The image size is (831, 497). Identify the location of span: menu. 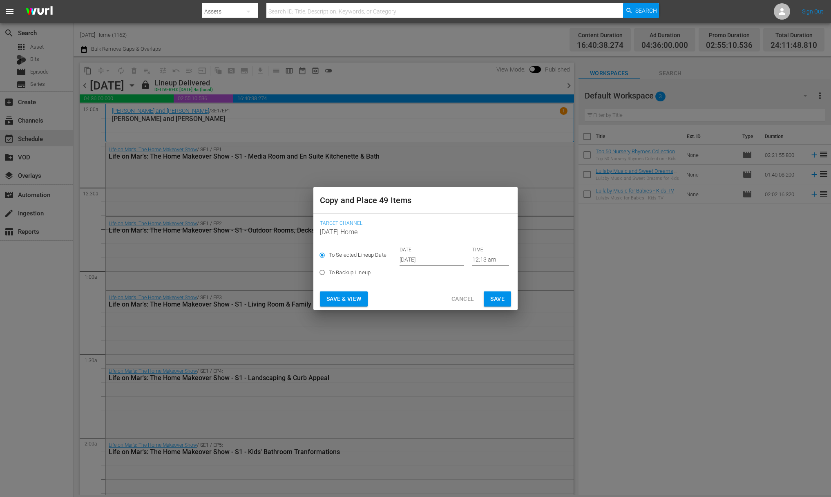
(10, 11).